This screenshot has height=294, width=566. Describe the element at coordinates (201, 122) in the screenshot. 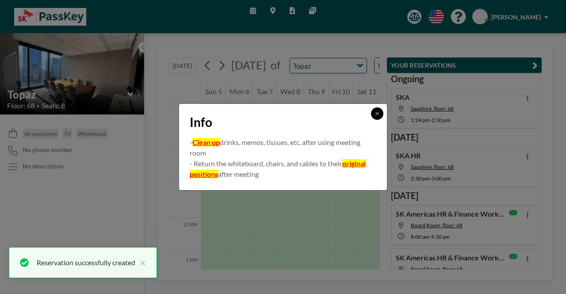

I see `span: Info` at that location.